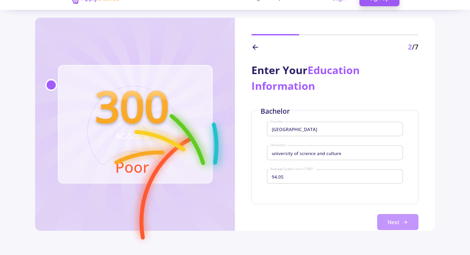  I want to click on div: Enter Your, so click(335, 78).